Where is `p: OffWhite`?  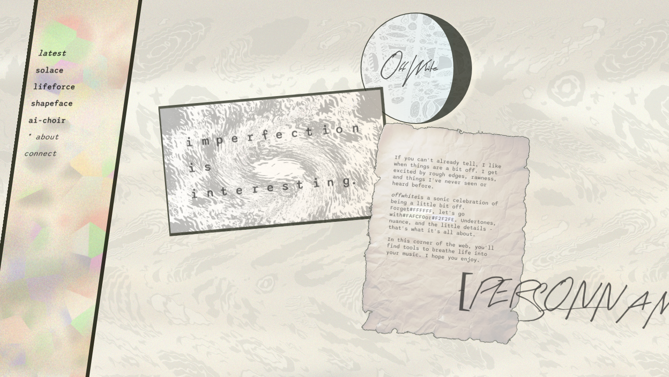
p: OffWhite is located at coordinates (407, 68).